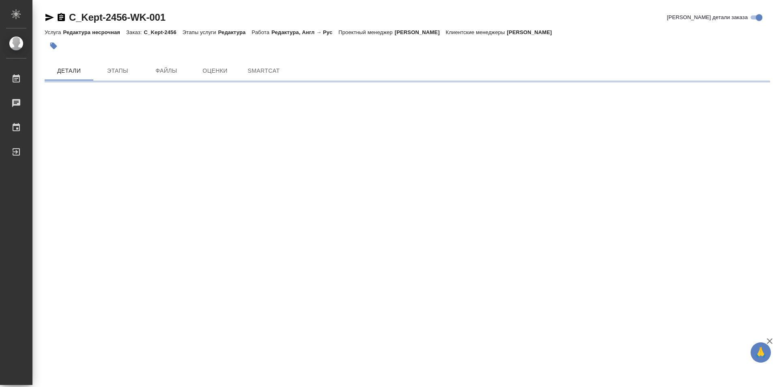 The height and width of the screenshot is (387, 779). Describe the element at coordinates (215, 71) in the screenshot. I see `span: Оценки` at that location.